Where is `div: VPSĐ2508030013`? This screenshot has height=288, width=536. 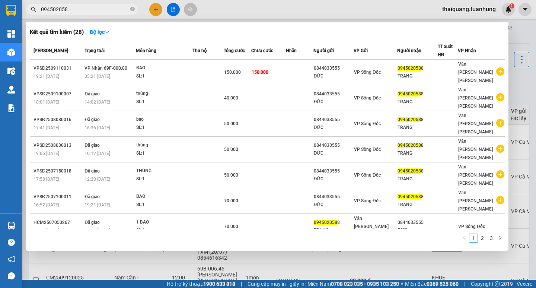 div: VPSĐ2508030013 is located at coordinates (58, 145).